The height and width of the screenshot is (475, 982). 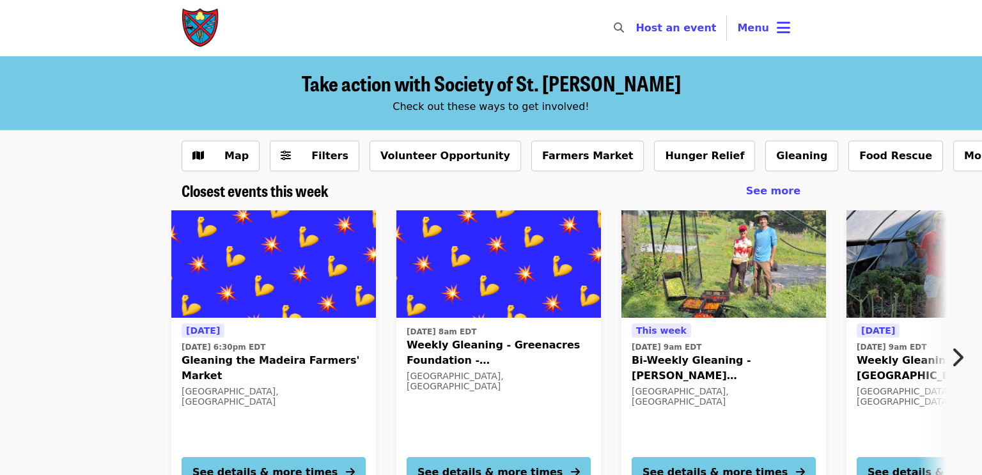 I want to click on span: Closest events this week, so click(x=255, y=190).